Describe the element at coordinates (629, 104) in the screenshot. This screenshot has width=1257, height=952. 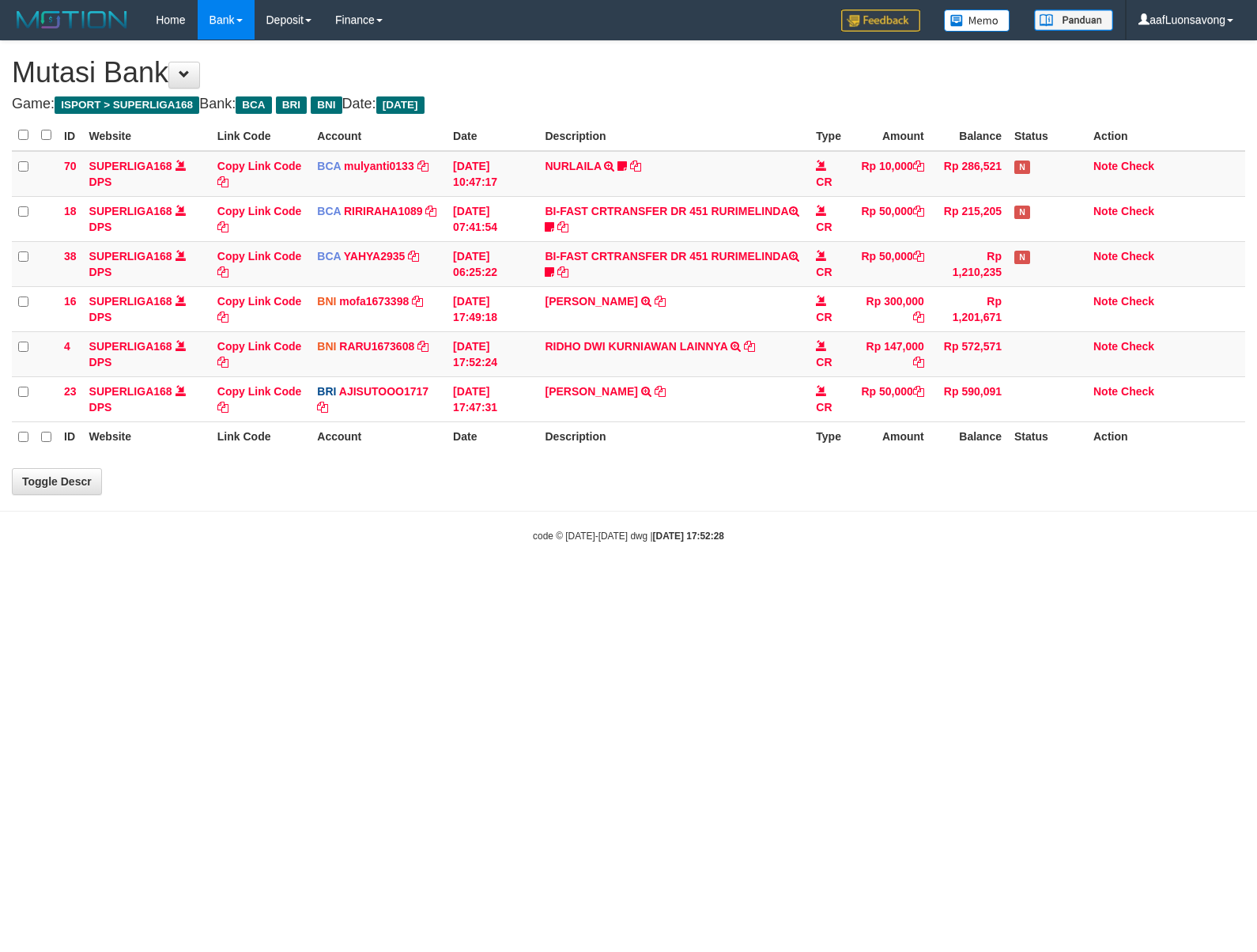
I see `h4: Game: Bank: Date:` at that location.